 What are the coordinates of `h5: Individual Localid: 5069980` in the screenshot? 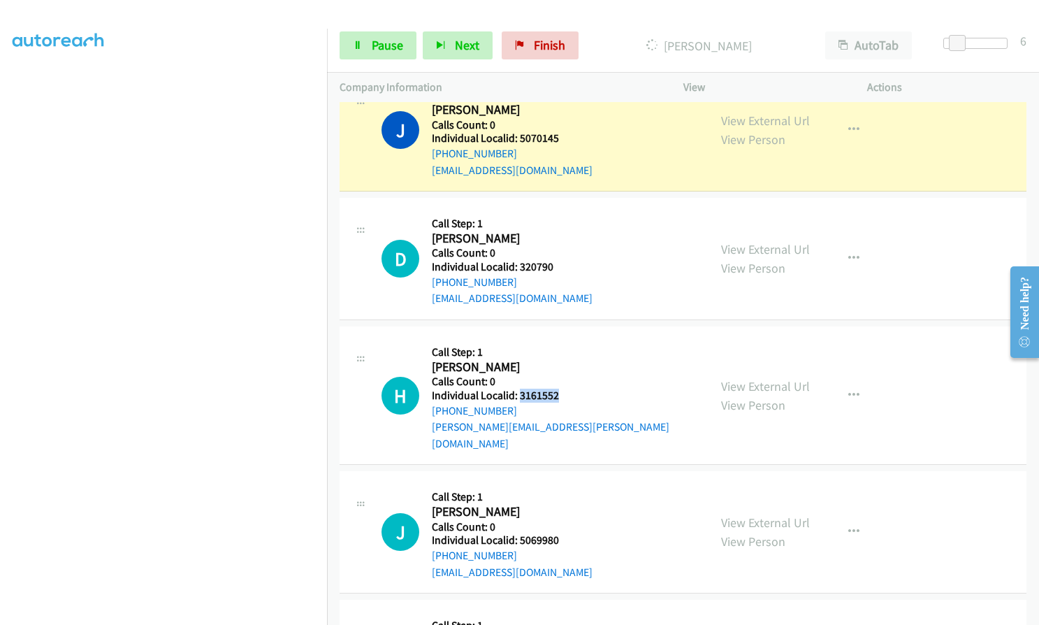 It's located at (512, 540).